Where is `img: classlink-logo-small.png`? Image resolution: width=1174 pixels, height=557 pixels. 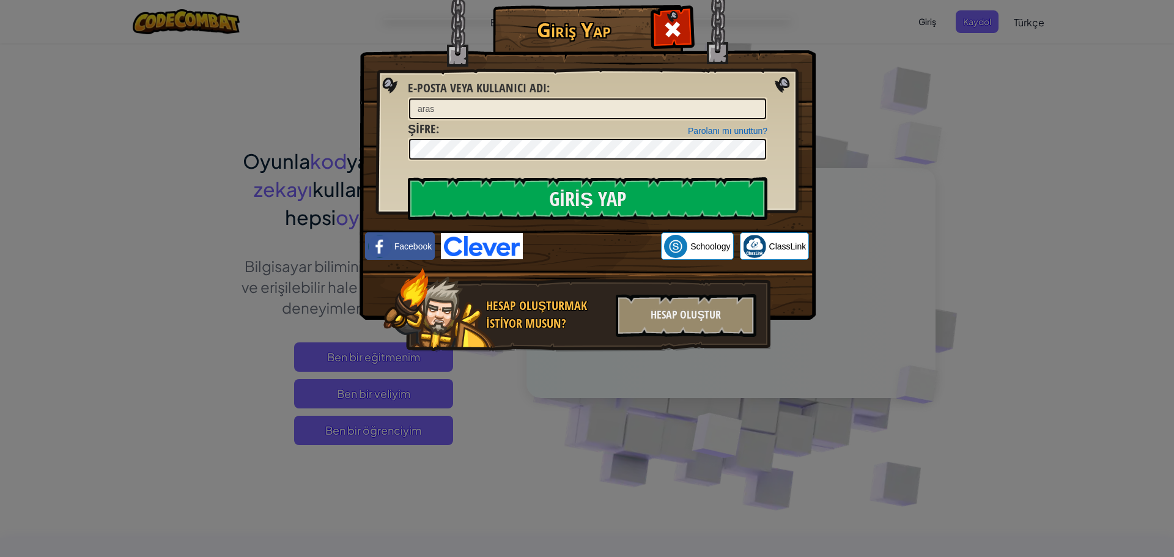 img: classlink-logo-small.png is located at coordinates (754, 246).